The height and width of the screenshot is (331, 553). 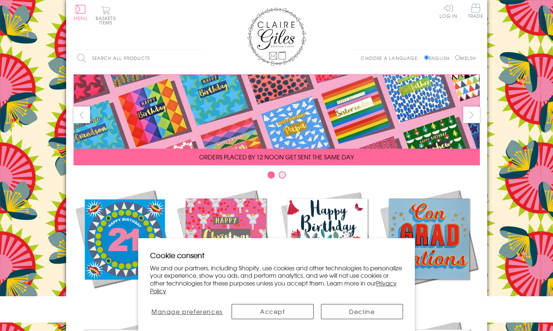 What do you see at coordinates (81, 18) in the screenshot?
I see `span: Menu` at bounding box center [81, 18].